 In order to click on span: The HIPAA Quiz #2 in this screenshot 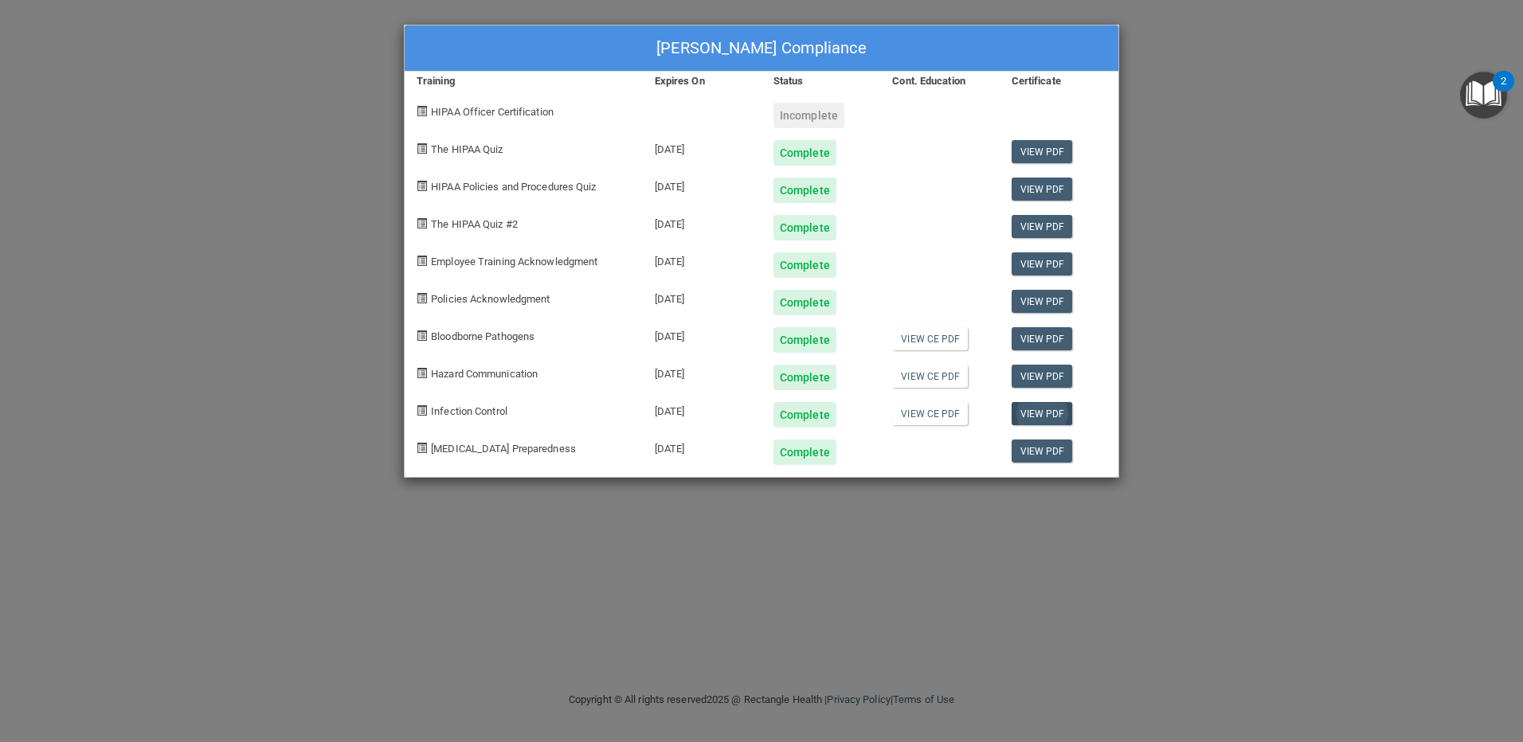, I will do `click(474, 224)`.